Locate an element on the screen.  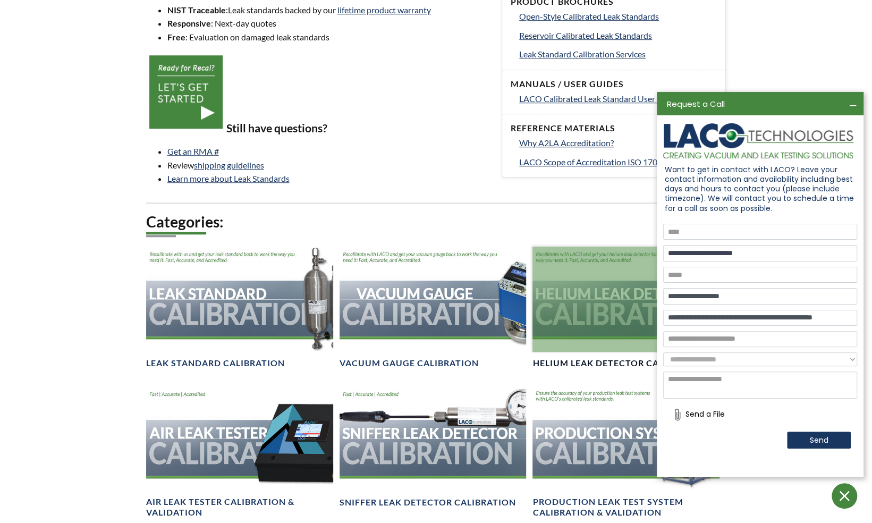
a: Leak Standard Calibration Services is located at coordinates (618, 54).